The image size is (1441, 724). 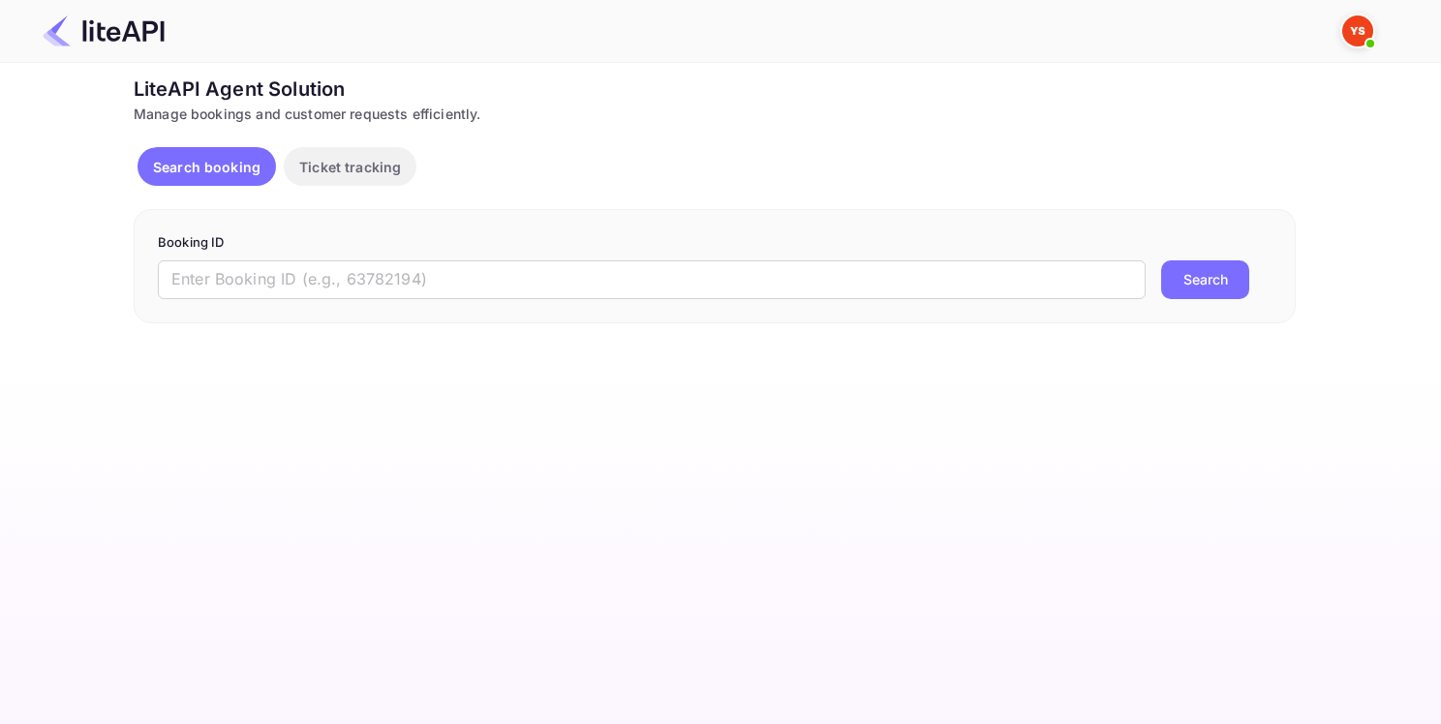 What do you see at coordinates (1205, 280) in the screenshot?
I see `button: Search` at bounding box center [1205, 280].